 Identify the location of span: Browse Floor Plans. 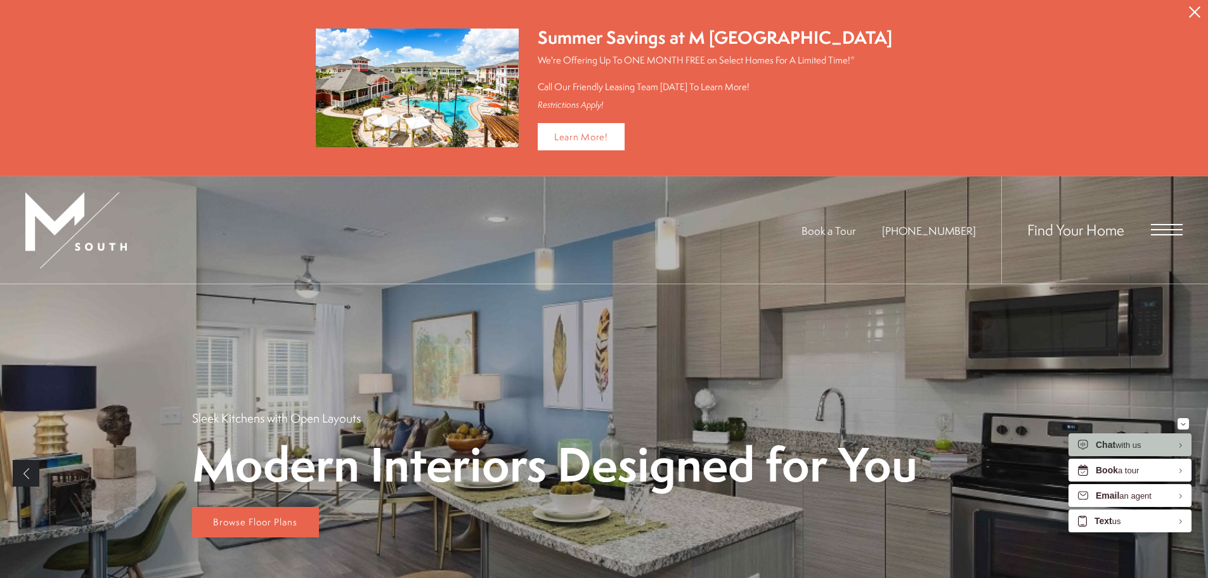
(255, 521).